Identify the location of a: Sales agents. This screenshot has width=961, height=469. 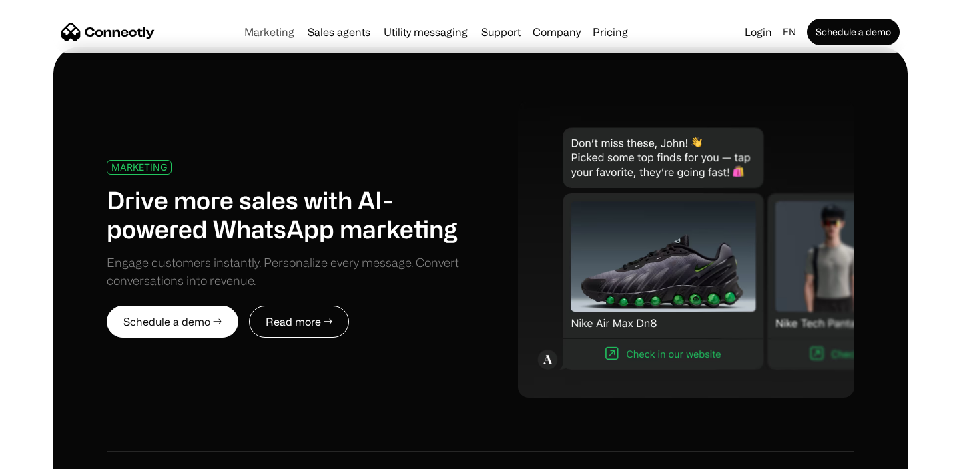
(339, 32).